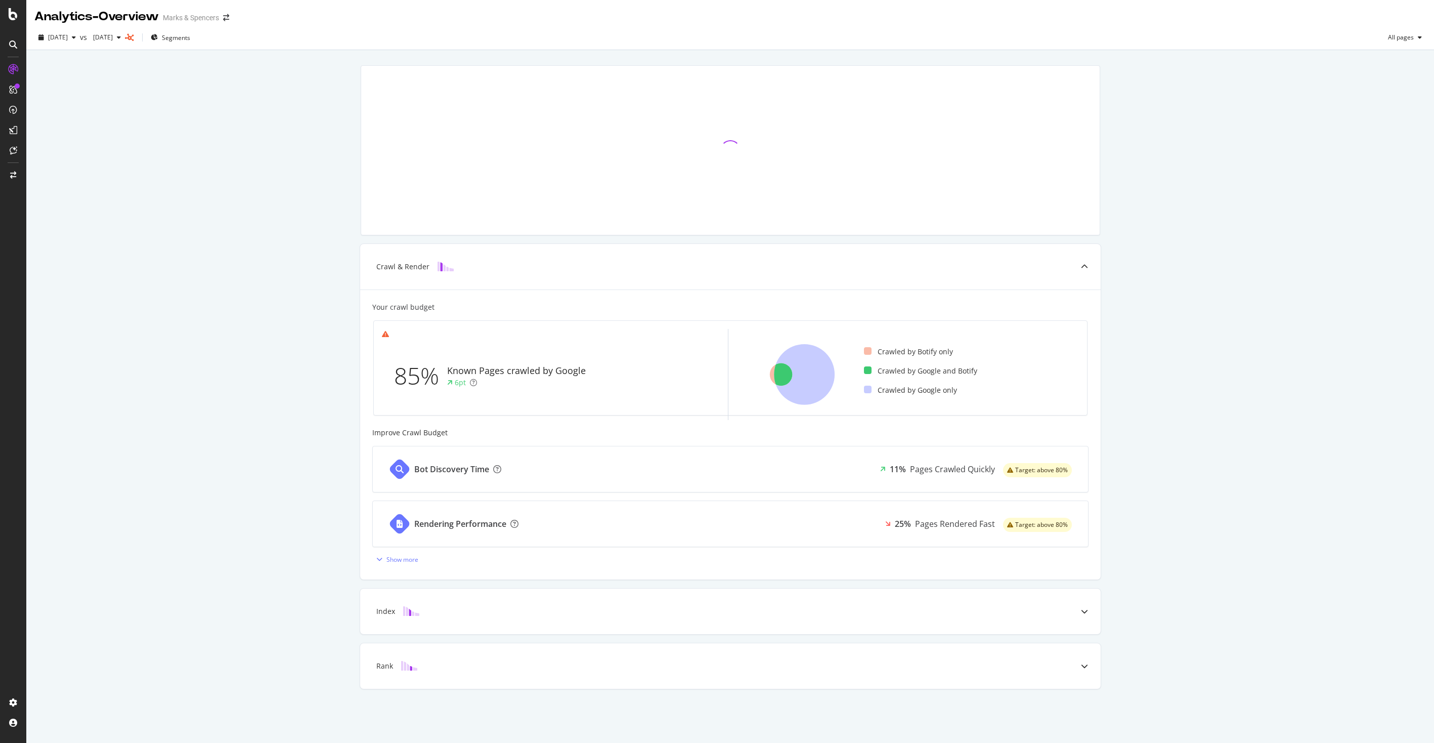 The width and height of the screenshot is (1434, 743). Describe the element at coordinates (420, 376) in the screenshot. I see `div: 85%` at that location.